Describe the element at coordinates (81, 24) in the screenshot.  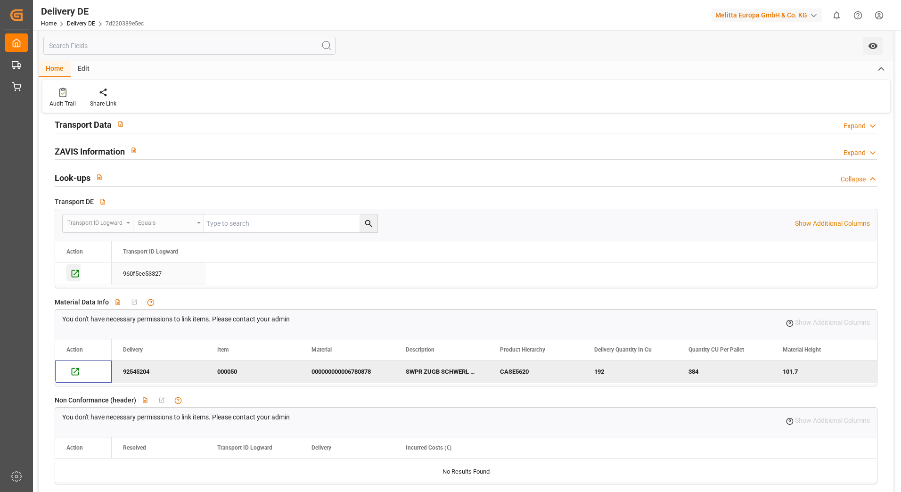
I see `a: Delivery DE` at that location.